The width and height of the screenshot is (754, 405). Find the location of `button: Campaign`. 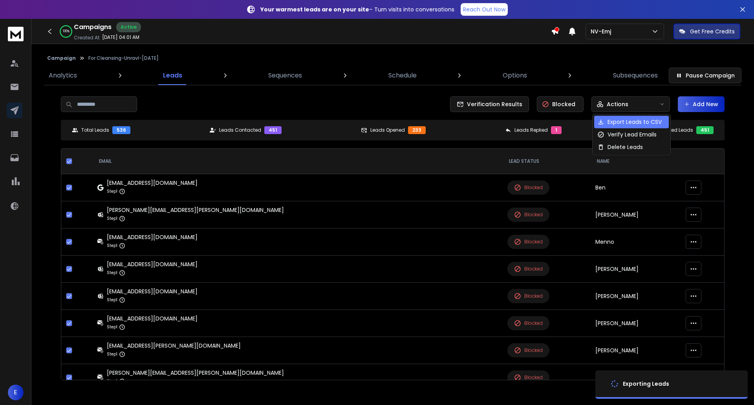

button: Campaign is located at coordinates (61, 58).